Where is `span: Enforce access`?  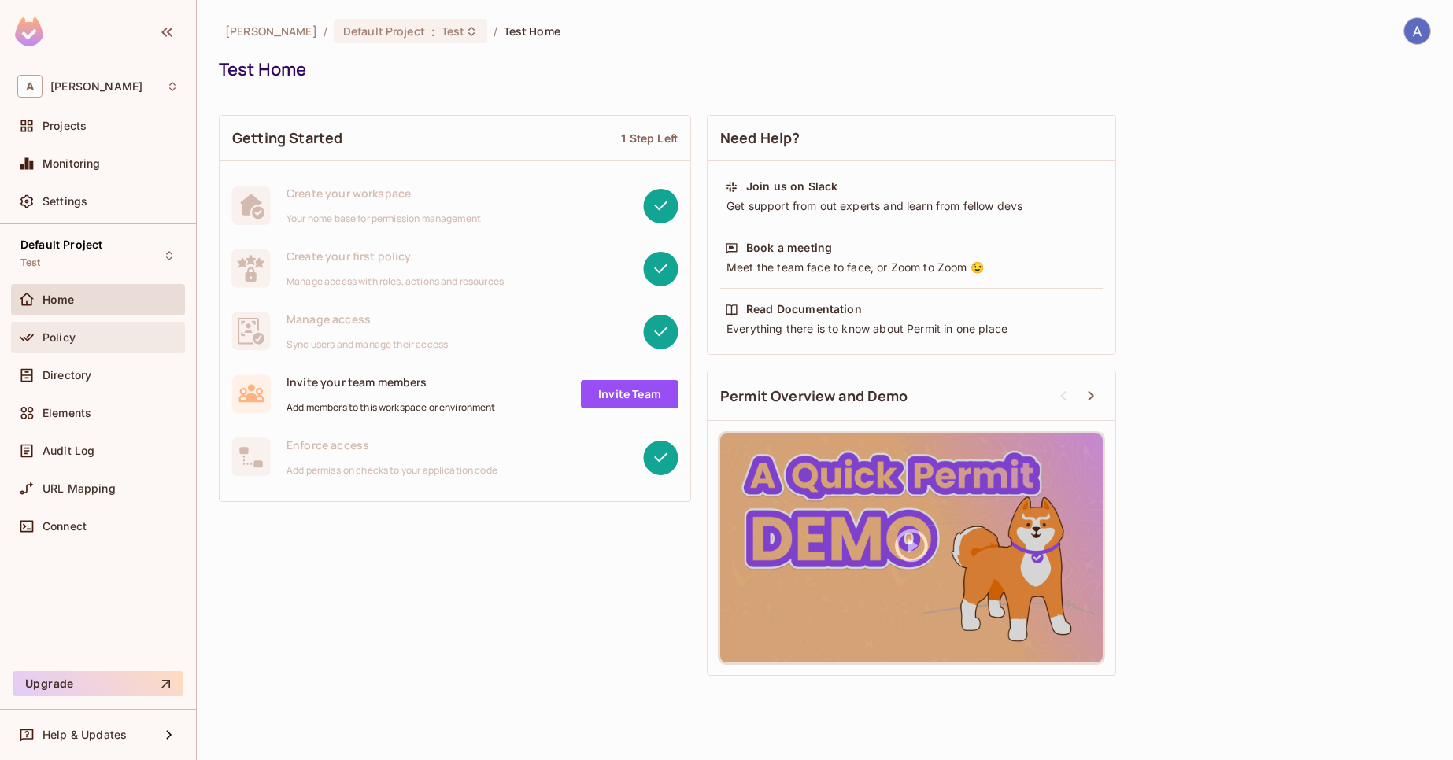
span: Enforce access is located at coordinates (392, 445).